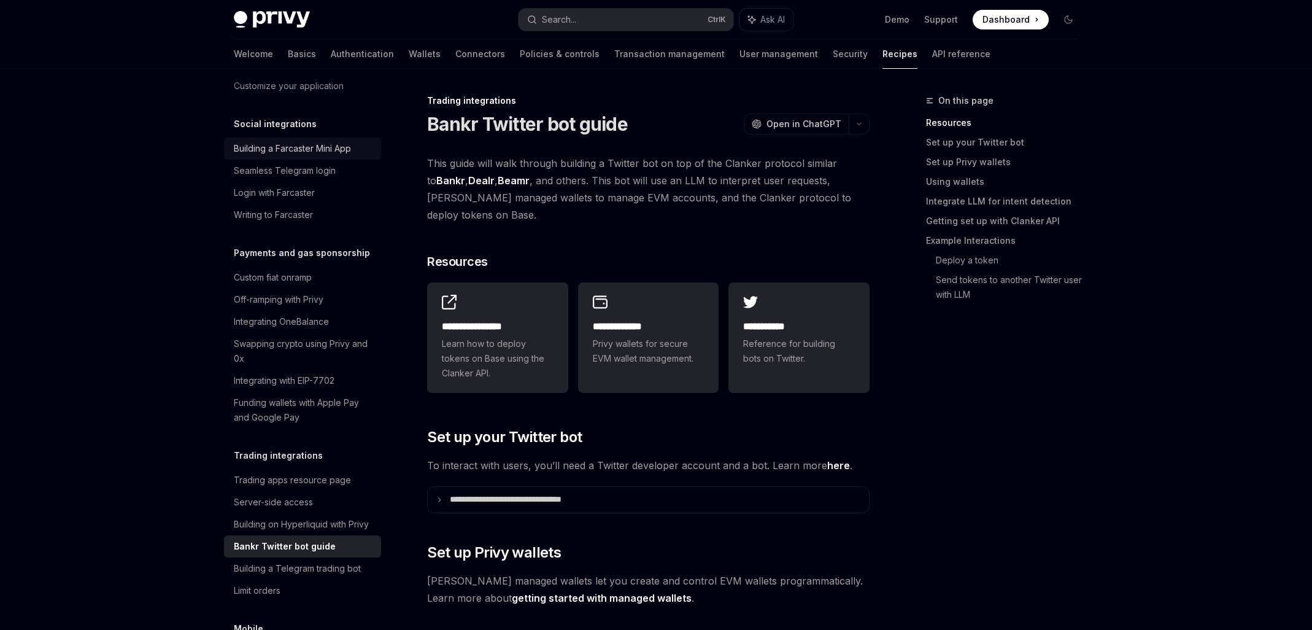 This screenshot has height=630, width=1312. I want to click on div: Bankr Twitter bot guide, so click(285, 546).